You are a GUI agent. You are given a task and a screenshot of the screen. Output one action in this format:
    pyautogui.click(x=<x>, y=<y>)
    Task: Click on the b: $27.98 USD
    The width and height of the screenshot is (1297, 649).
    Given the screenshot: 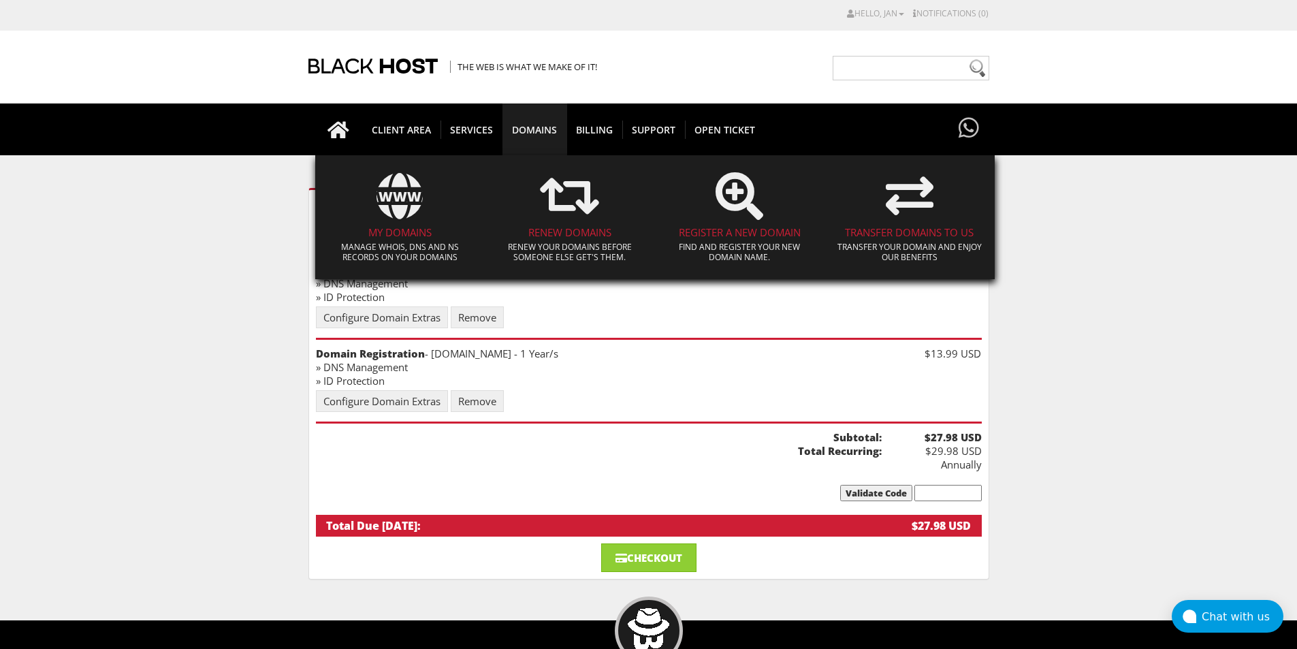 What is the action you would take?
    pyautogui.click(x=932, y=437)
    